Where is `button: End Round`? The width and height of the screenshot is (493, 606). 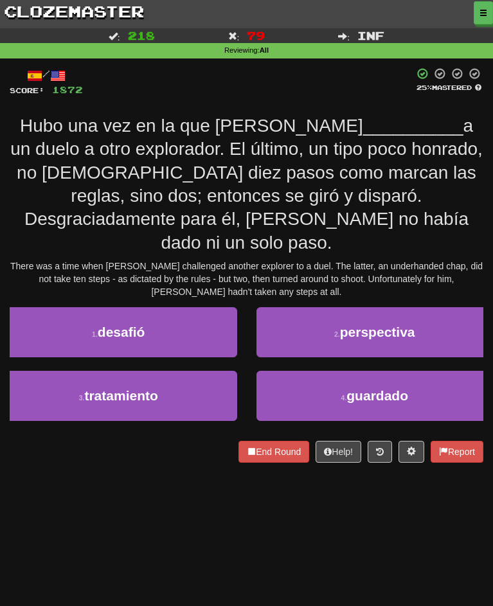
button: End Round is located at coordinates (274, 452).